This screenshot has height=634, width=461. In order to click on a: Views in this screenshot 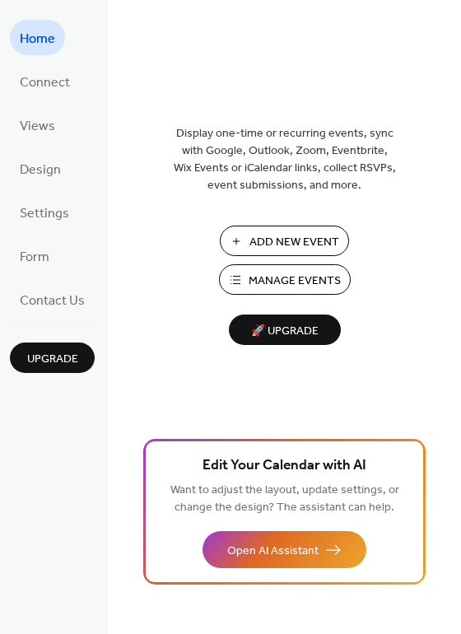, I will do `click(37, 124)`.